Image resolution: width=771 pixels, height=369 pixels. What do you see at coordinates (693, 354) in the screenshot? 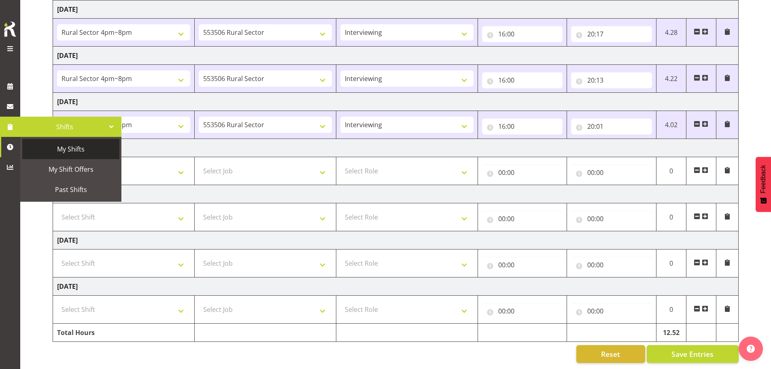
I see `button: Save Entries` at bounding box center [693, 354].